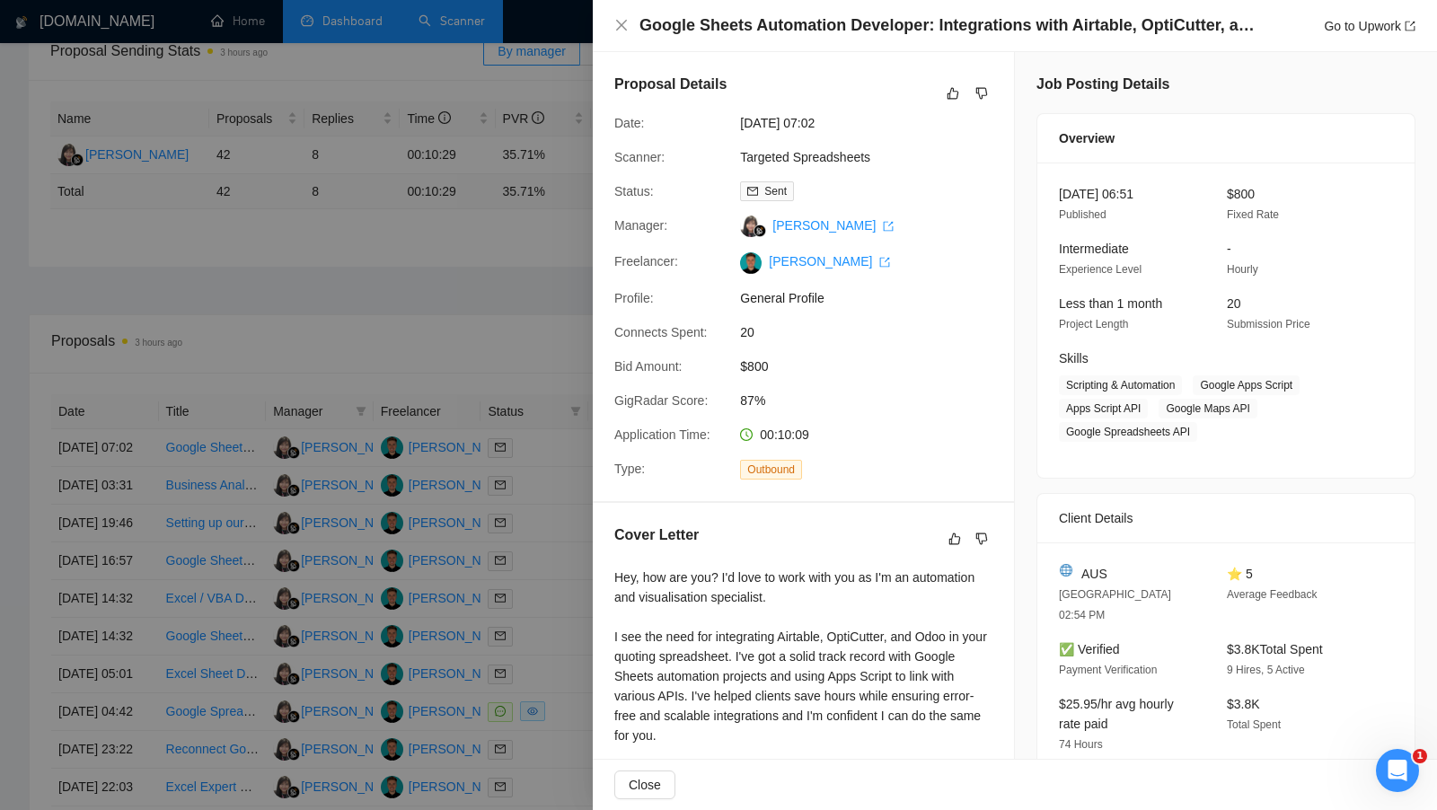  Describe the element at coordinates (640, 225) in the screenshot. I see `span: Manager:` at that location.